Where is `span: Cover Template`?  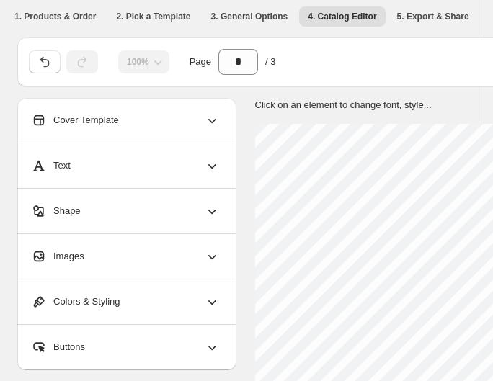
span: Cover Template is located at coordinates (75, 120).